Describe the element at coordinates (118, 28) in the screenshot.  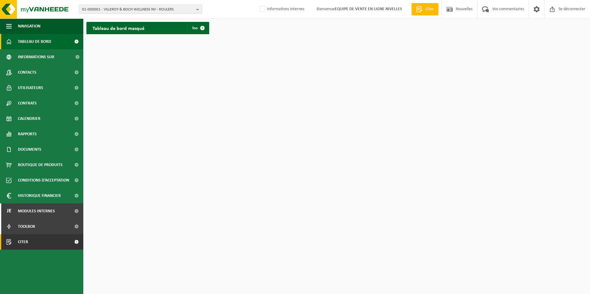
I see `h2: Tableau de bord masqué` at that location.